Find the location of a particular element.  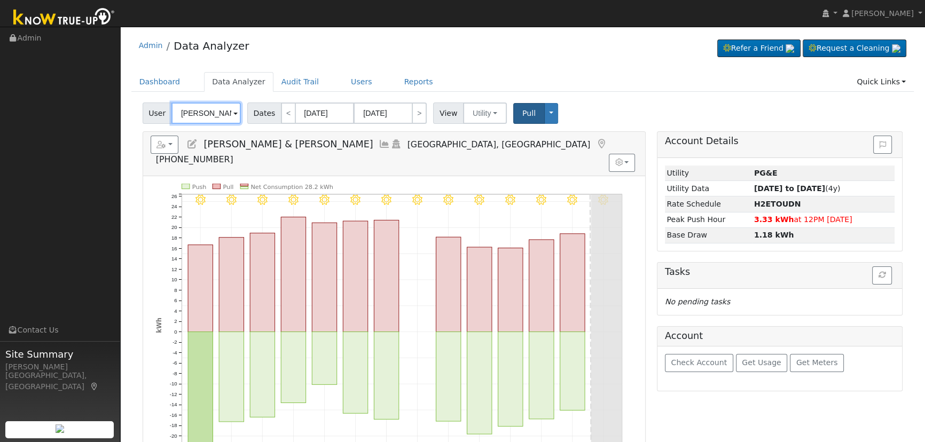

text: 10 is located at coordinates (174, 279).